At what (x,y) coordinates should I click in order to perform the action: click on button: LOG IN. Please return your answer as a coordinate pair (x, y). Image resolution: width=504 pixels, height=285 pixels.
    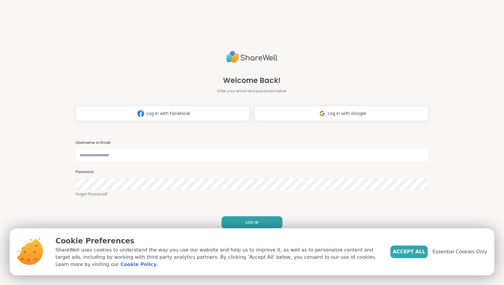
    Looking at the image, I should click on (252, 223).